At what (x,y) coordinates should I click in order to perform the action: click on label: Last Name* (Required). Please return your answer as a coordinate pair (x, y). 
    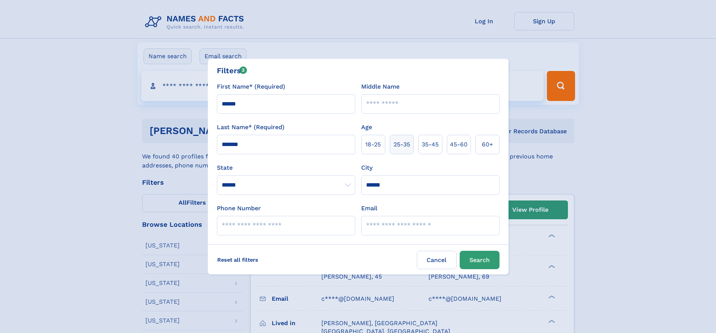
    Looking at the image, I should click on (251, 127).